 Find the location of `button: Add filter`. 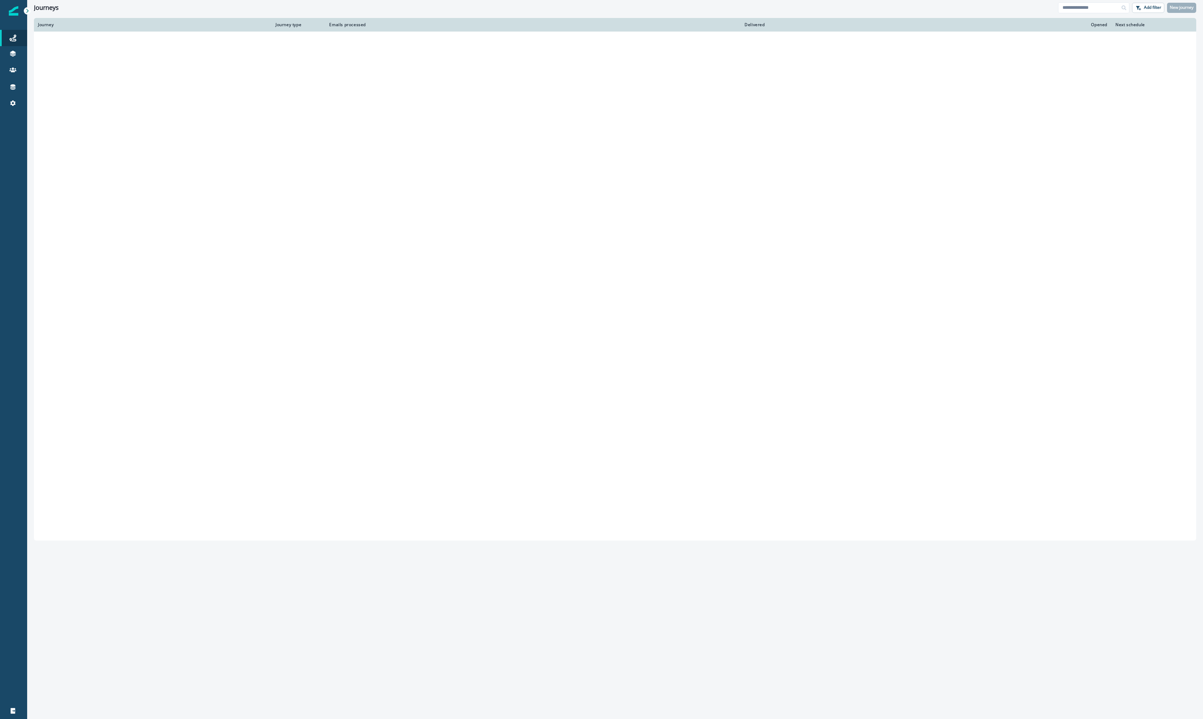

button: Add filter is located at coordinates (1148, 8).